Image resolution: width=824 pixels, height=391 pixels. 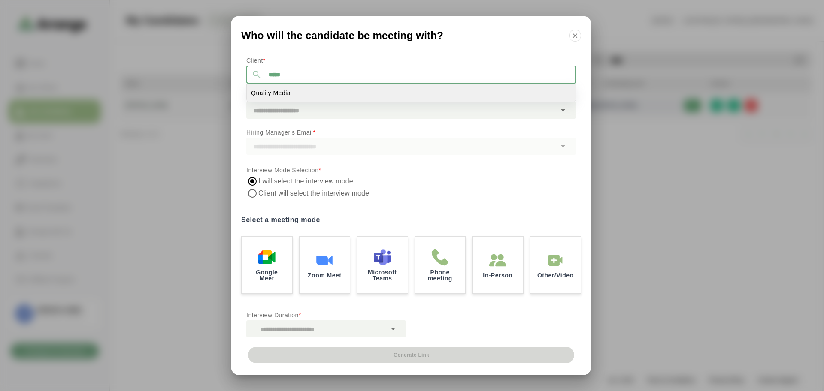 What do you see at coordinates (411, 61) in the screenshot?
I see `p: Client` at bounding box center [411, 61].